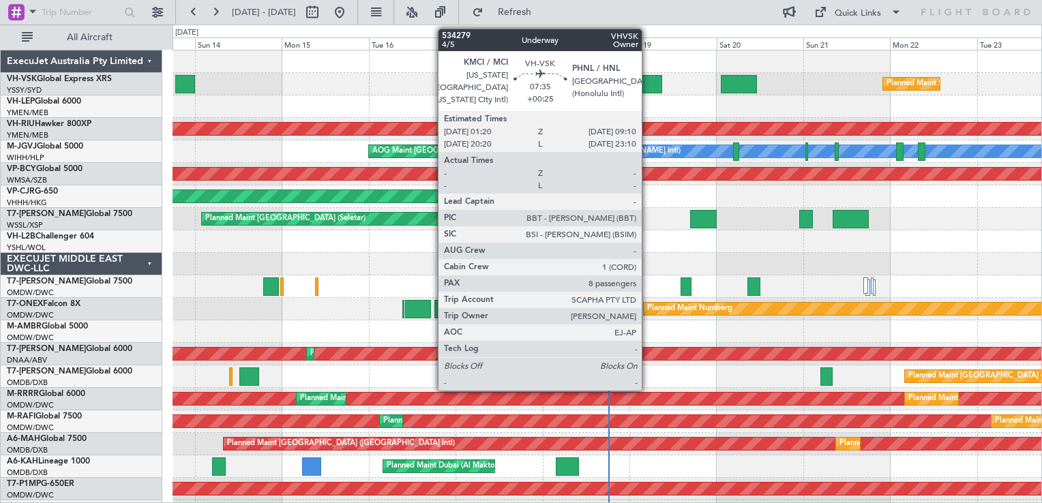  Describe the element at coordinates (21, 169) in the screenshot. I see `span: VP-BCY` at that location.